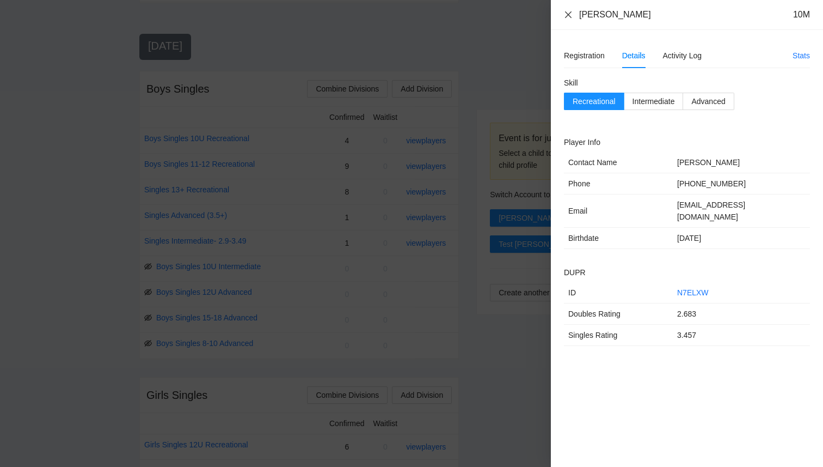 The image size is (823, 467). I want to click on span: Intermediate, so click(654, 101).